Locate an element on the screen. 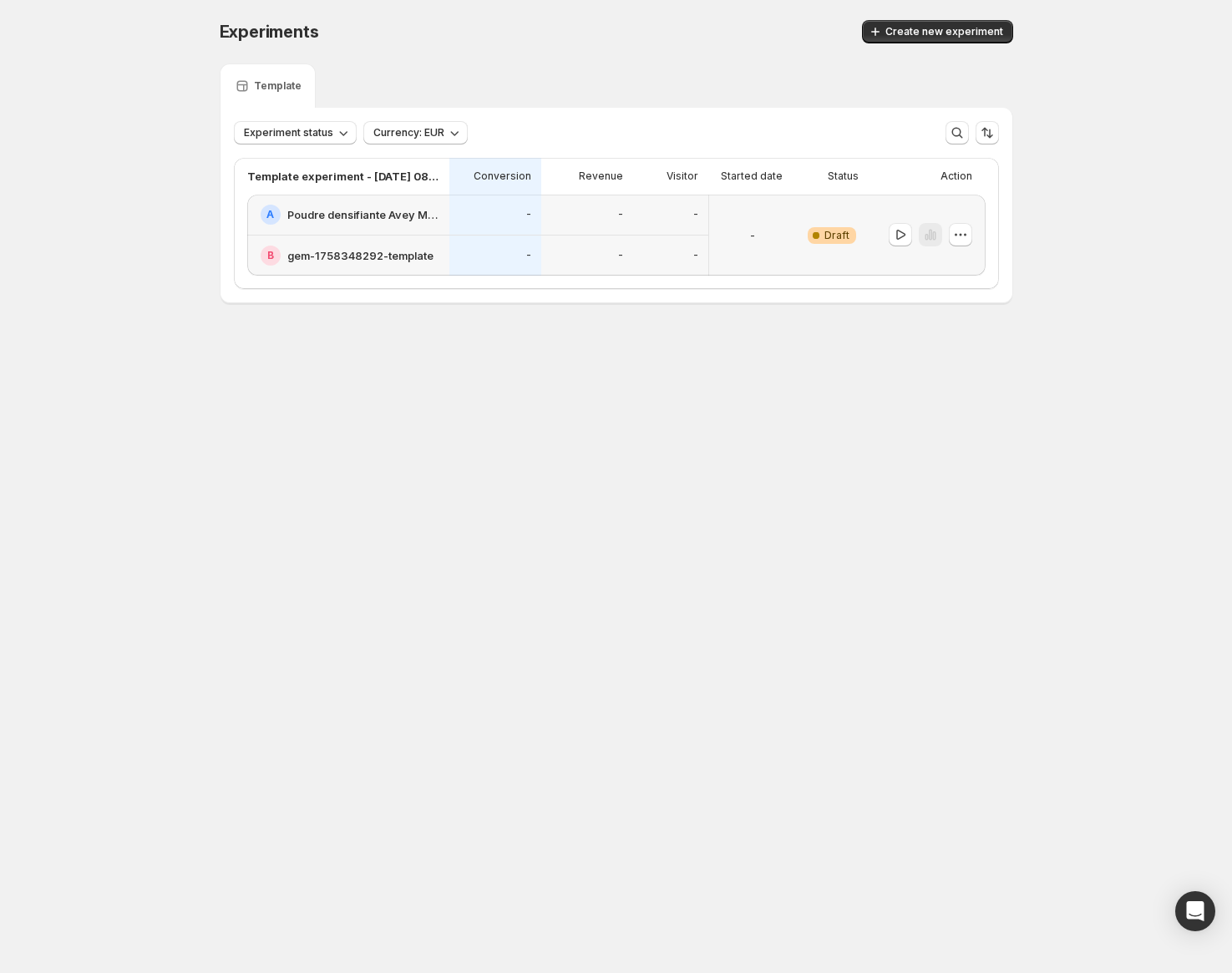 The height and width of the screenshot is (973, 1232). button: Experiment status is located at coordinates (295, 133).